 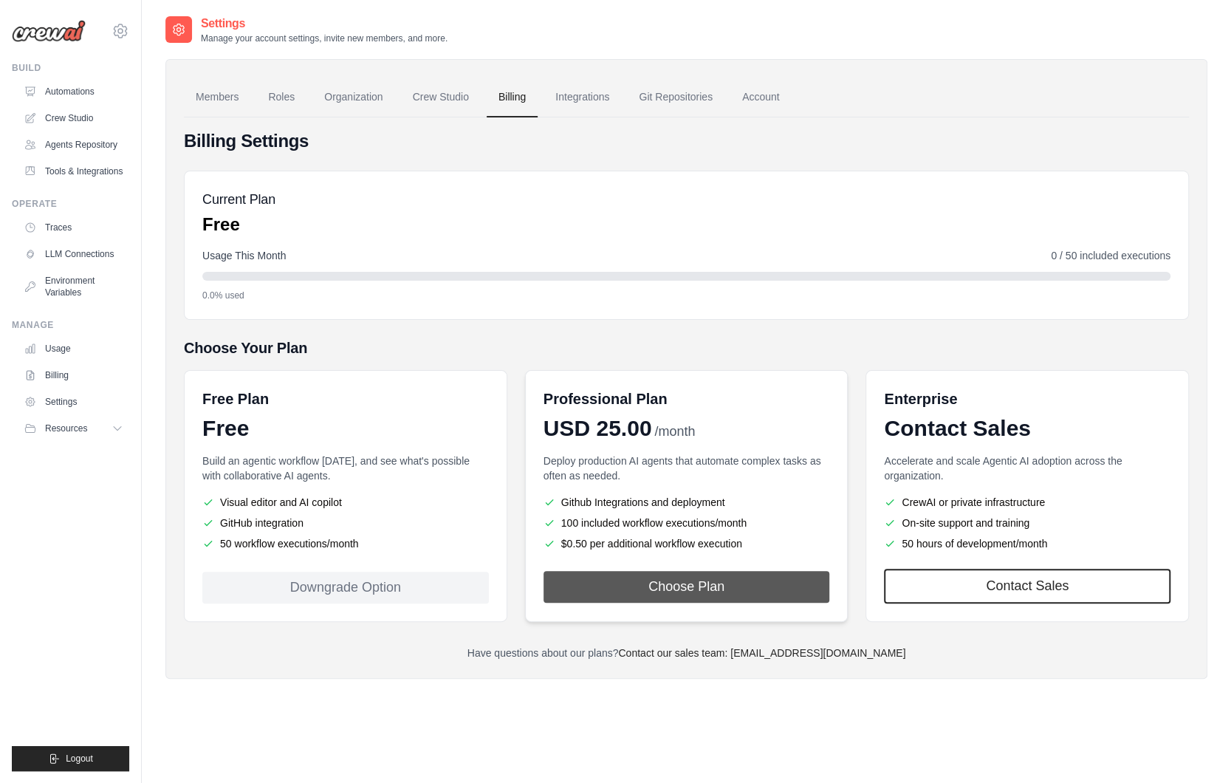 I want to click on a: Automations, so click(x=73, y=92).